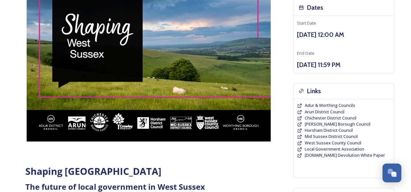  I want to click on span: Start Date, so click(306, 23).